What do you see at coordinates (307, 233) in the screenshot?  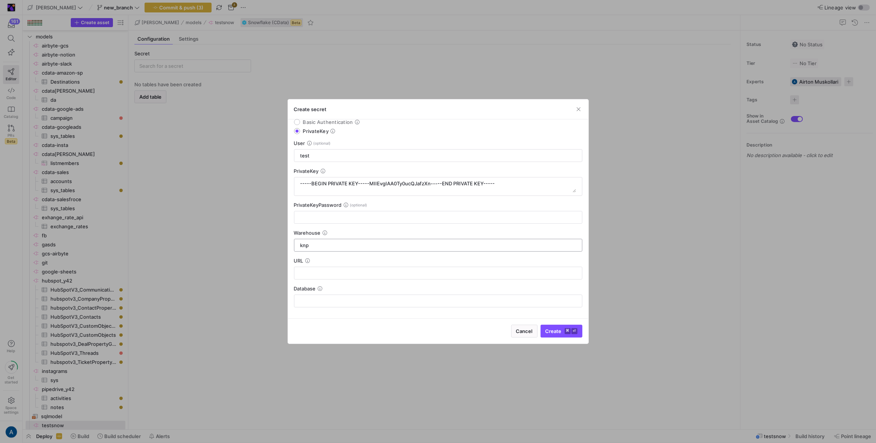 I see `span: Warehouse` at bounding box center [307, 233].